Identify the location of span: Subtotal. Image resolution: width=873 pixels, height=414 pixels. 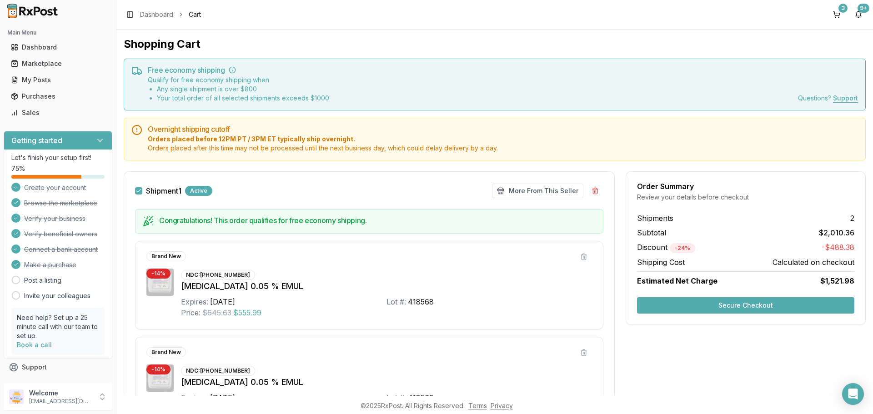
(652, 233).